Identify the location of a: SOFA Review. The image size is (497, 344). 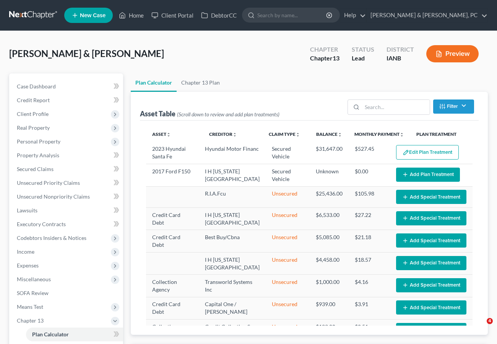
(67, 293).